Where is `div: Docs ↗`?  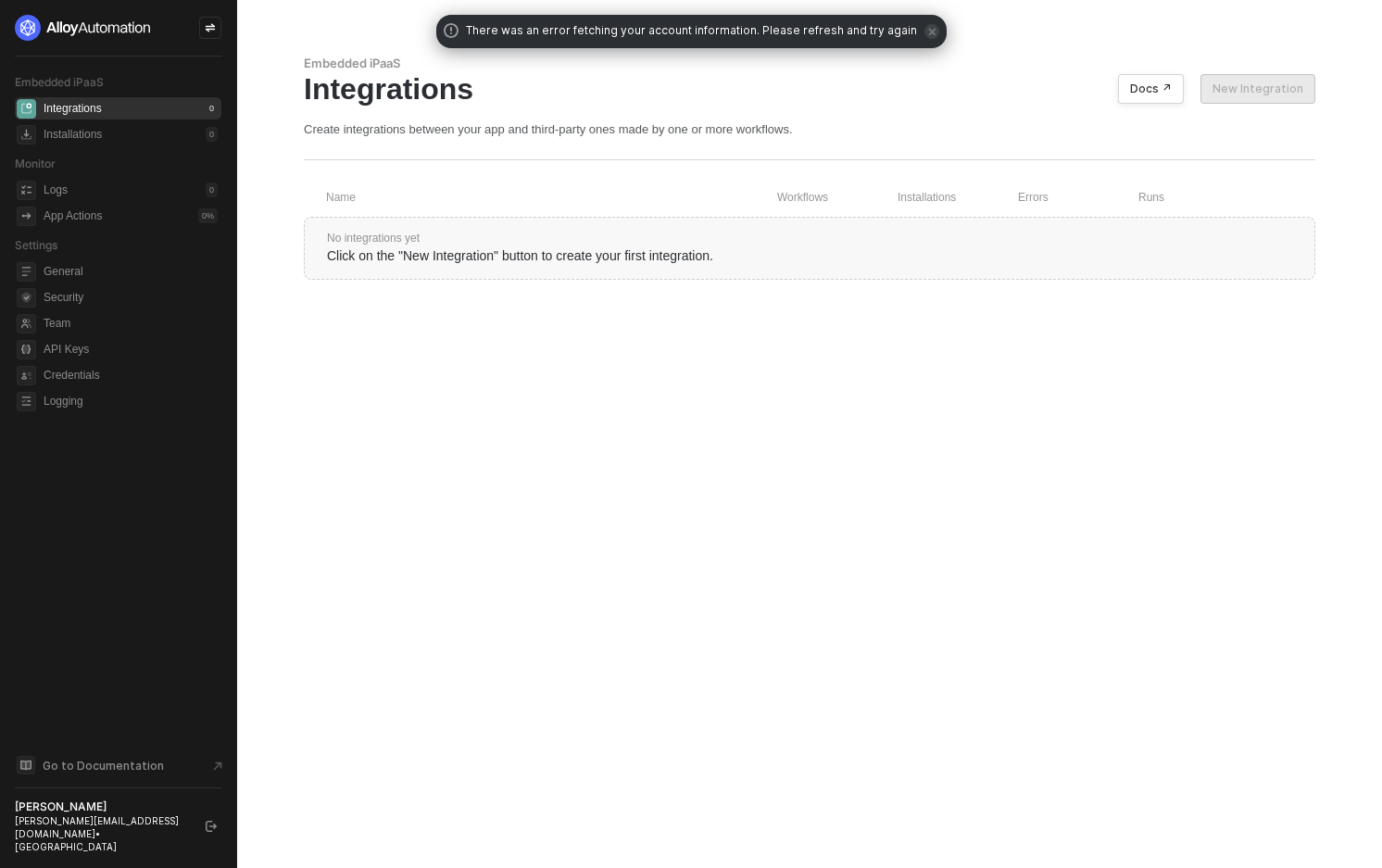
div: Docs ↗ is located at coordinates (1150, 89).